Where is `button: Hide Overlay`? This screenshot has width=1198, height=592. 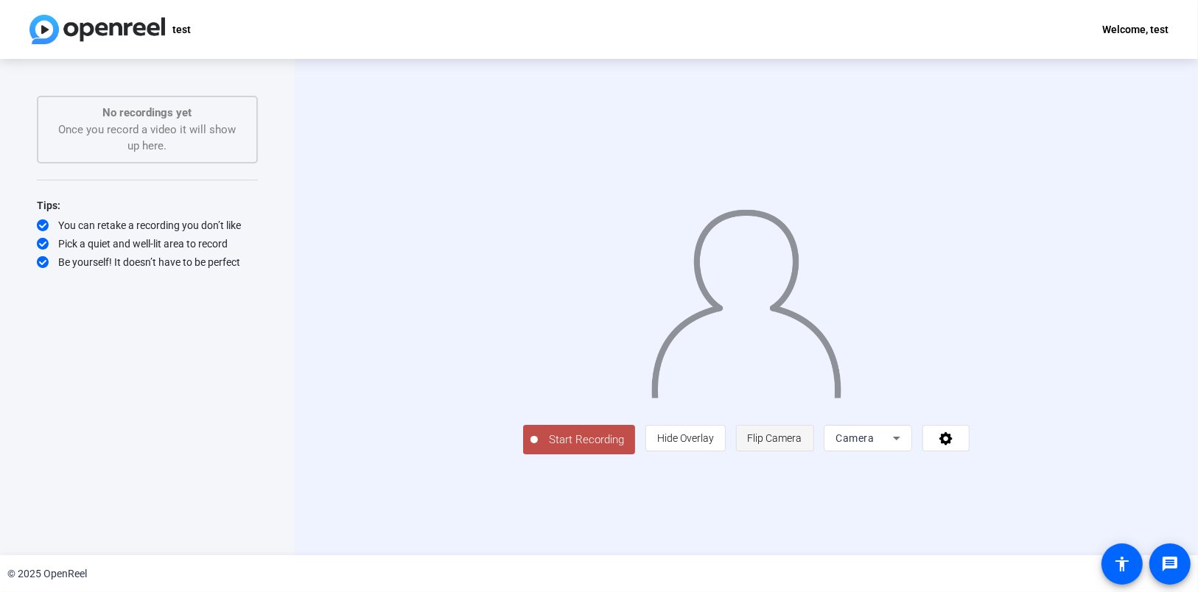 button: Hide Overlay is located at coordinates (685, 438).